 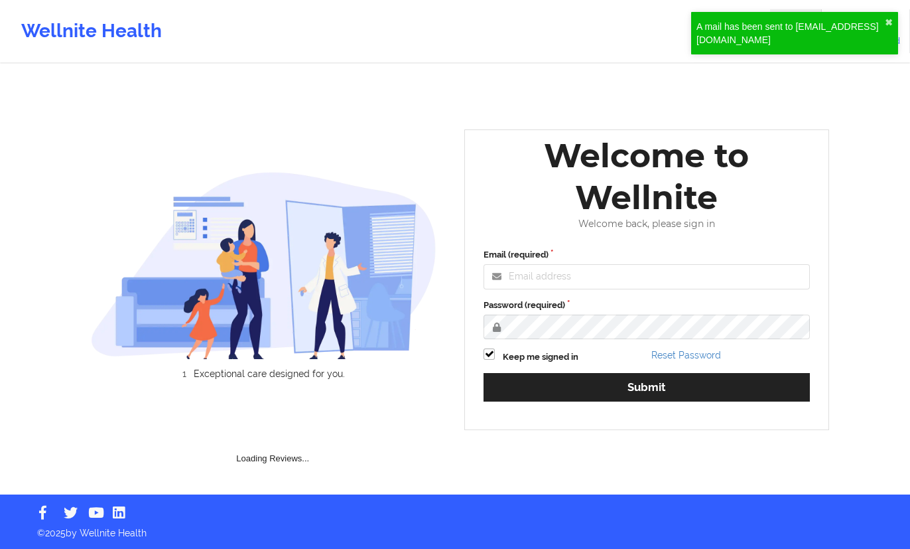 What do you see at coordinates (647, 224) in the screenshot?
I see `div: Welcome back, please sign in` at bounding box center [647, 224].